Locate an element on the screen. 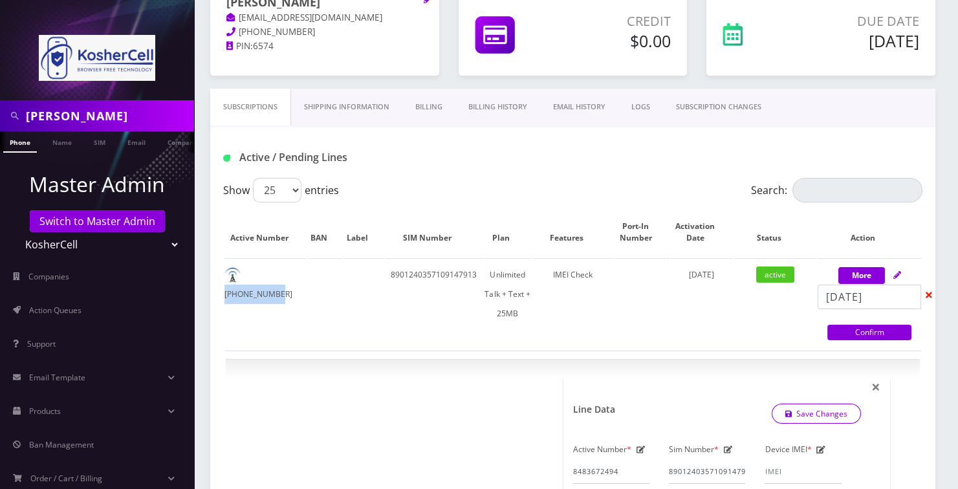 Image resolution: width=958 pixels, height=489 pixels. label: Device IMEI is located at coordinates (788, 450).